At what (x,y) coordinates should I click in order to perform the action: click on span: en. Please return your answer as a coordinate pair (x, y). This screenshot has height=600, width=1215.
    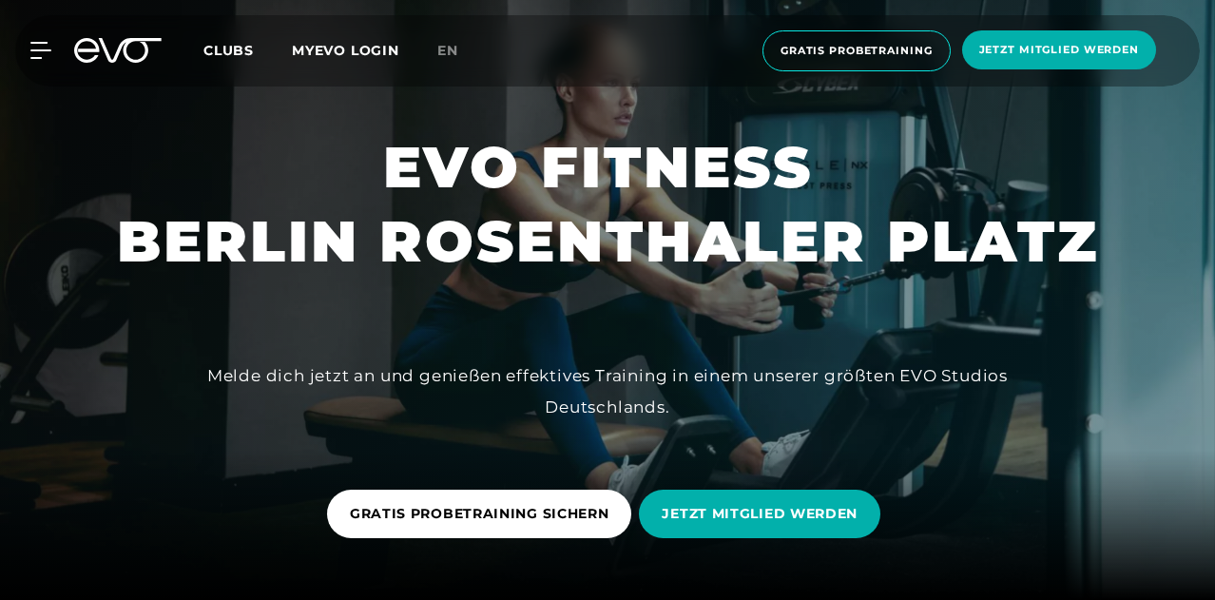
    Looking at the image, I should click on (448, 50).